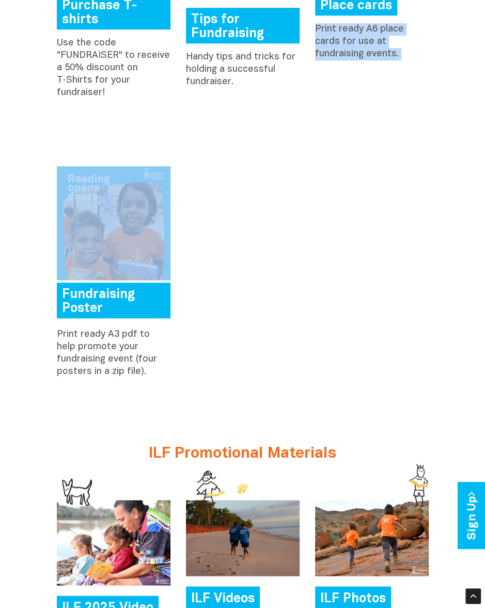 This screenshot has height=608, width=485. I want to click on p: Use the code "FUNDRAISER" to receive a 50% discount on T‑Shirts for your fundraiser!, so click(114, 68).